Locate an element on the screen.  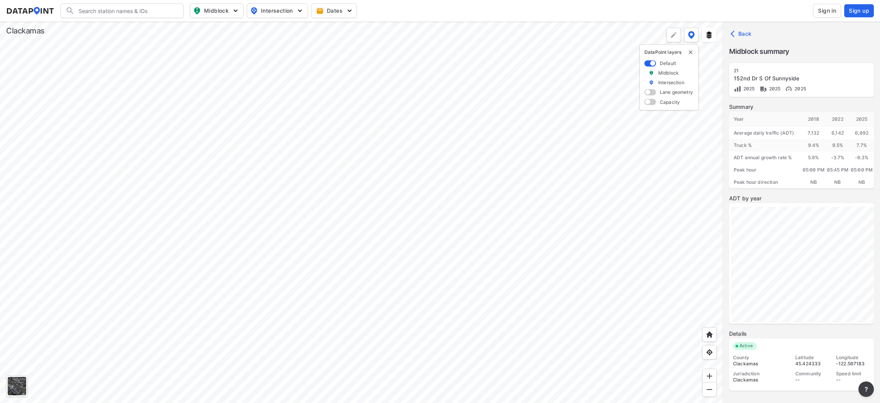
span: Back is located at coordinates (742, 34).